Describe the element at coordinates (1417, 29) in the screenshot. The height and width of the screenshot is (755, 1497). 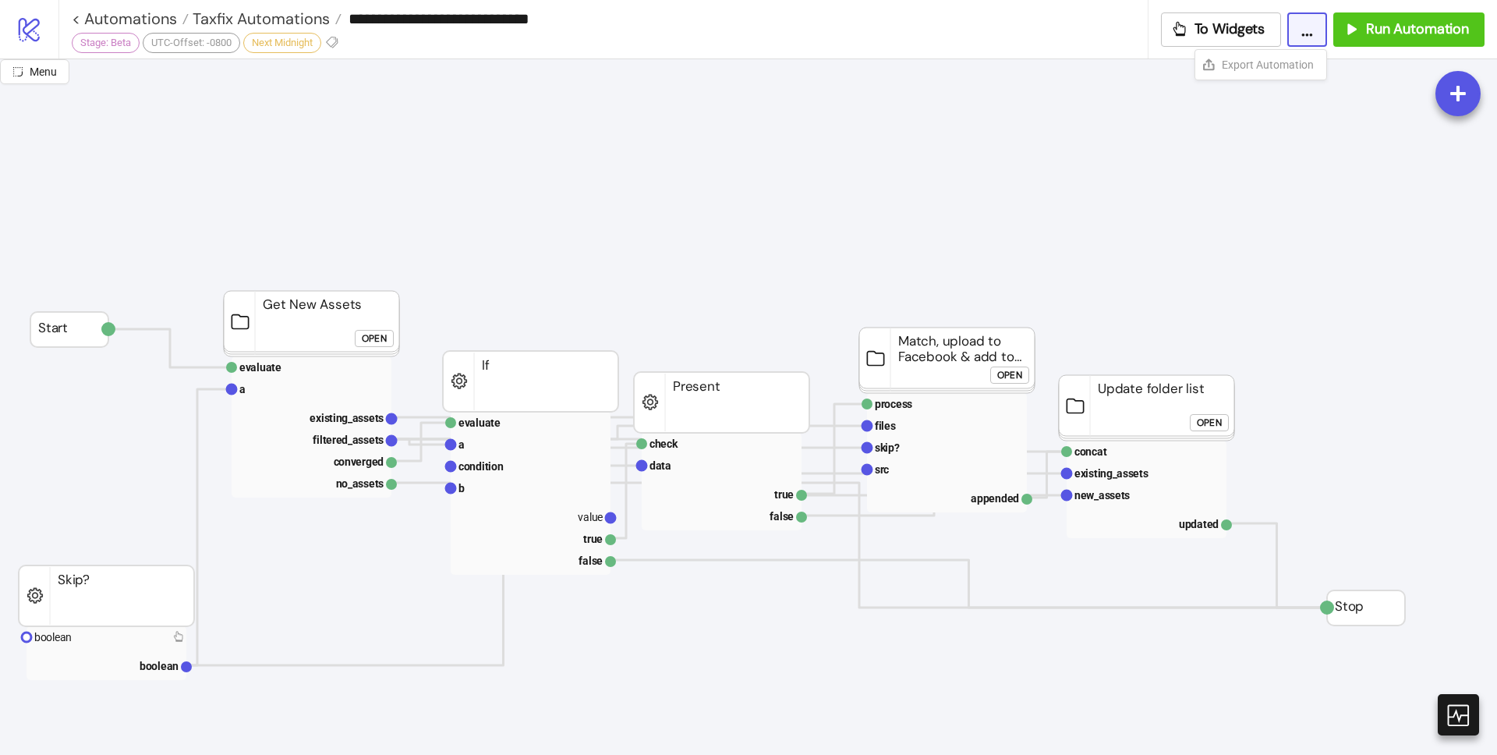
I see `span: Run Automation` at that location.